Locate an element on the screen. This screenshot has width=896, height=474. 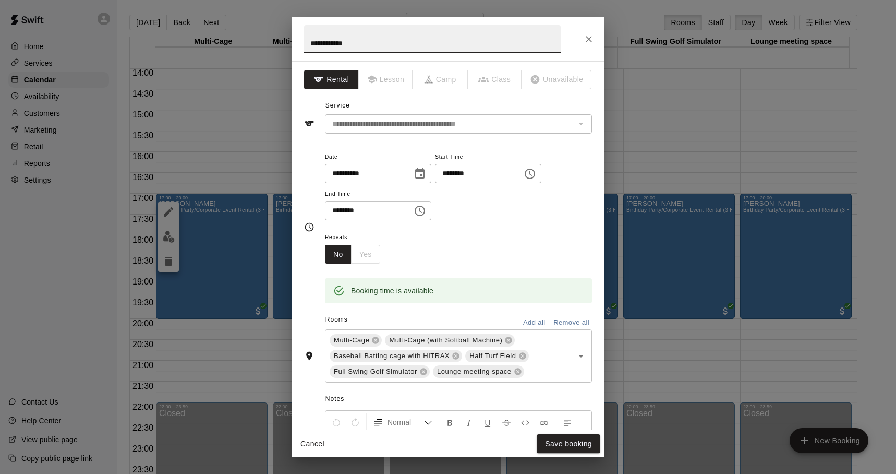
button: Redo is located at coordinates (355, 422).